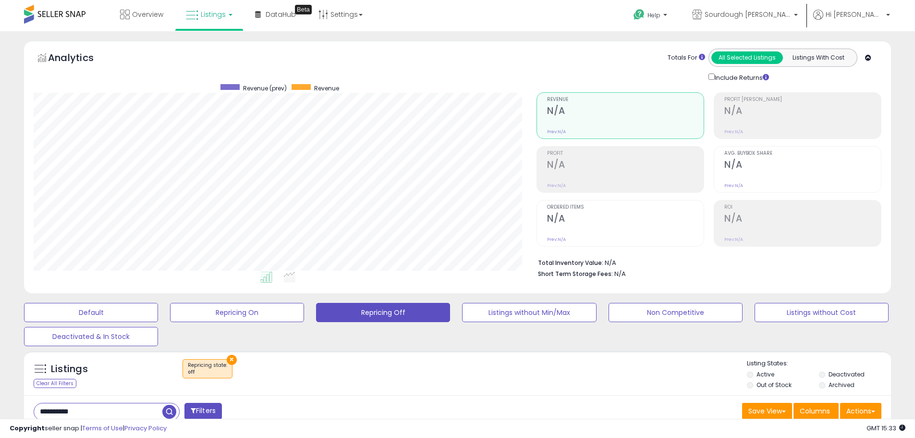 The image size is (915, 438). I want to click on span: Revenue (prev), so click(265, 88).